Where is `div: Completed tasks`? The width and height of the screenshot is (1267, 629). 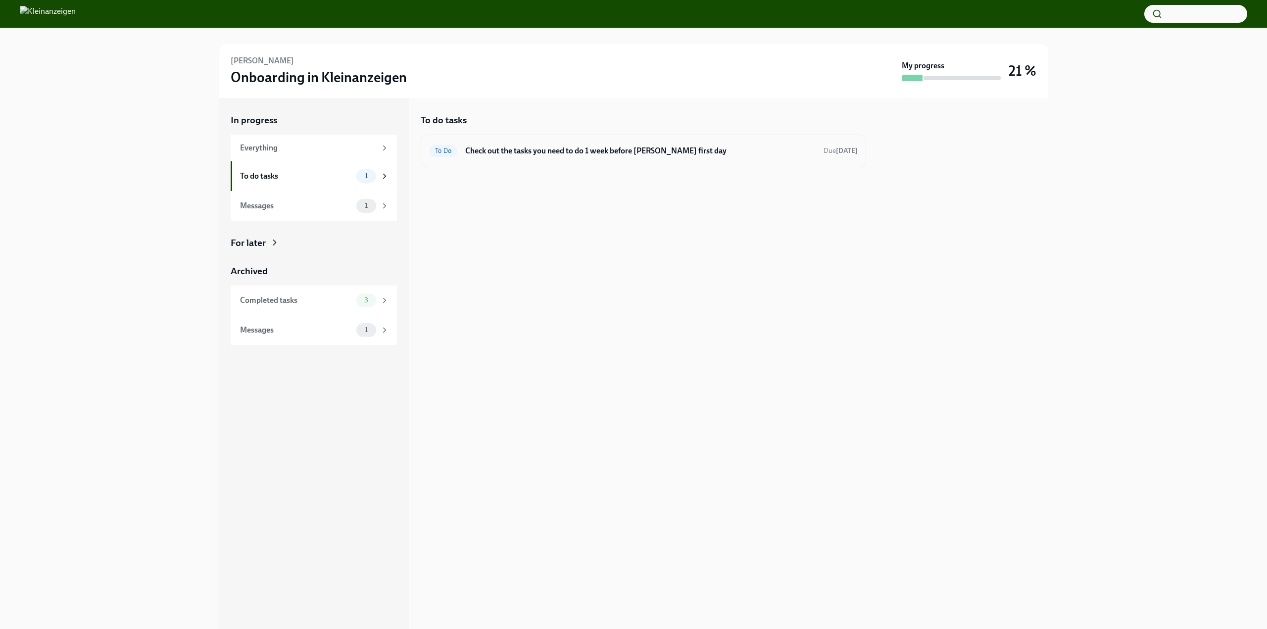
div: Completed tasks is located at coordinates (296, 300).